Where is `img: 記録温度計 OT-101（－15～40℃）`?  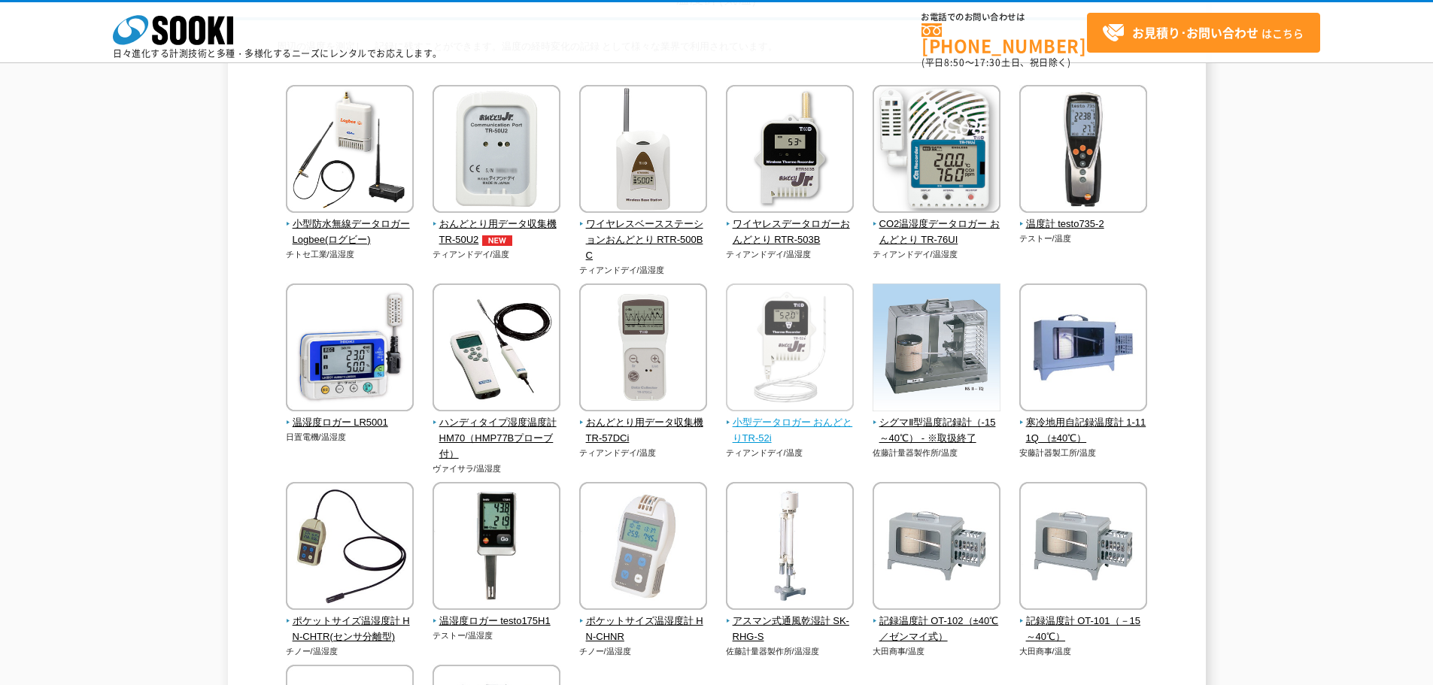
img: 記録温度計 OT-101（－15～40℃） is located at coordinates (1083, 548).